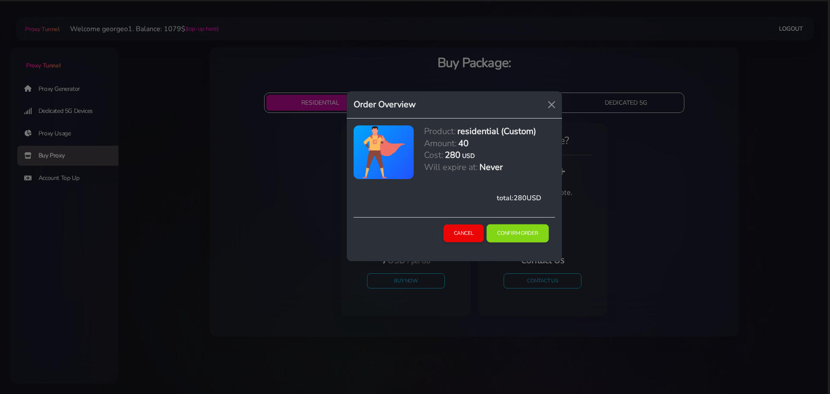  Describe the element at coordinates (440, 131) in the screenshot. I see `h5: Product:` at that location.